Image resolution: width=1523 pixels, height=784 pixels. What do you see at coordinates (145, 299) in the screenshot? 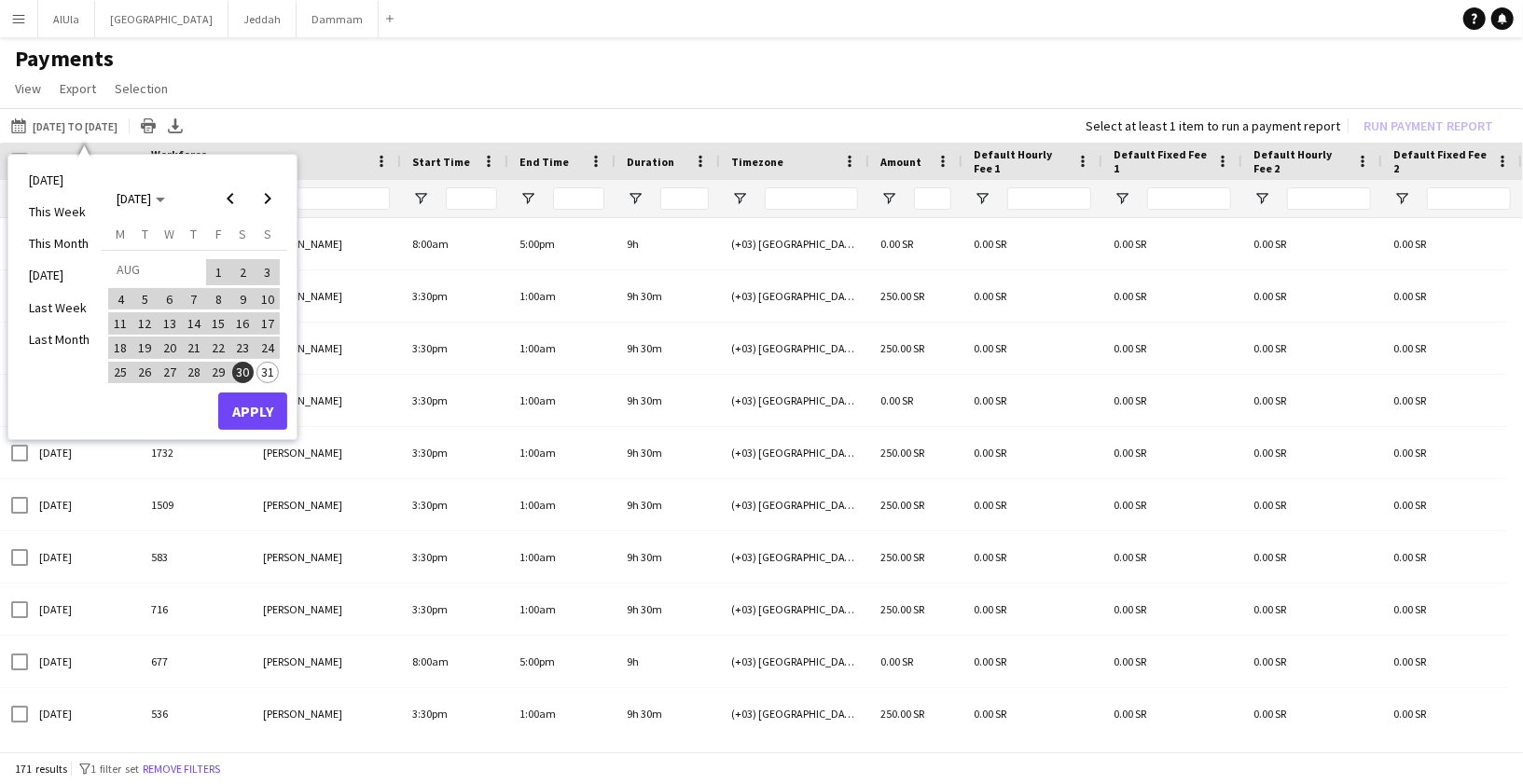
I see `span: 5` at bounding box center [145, 299].